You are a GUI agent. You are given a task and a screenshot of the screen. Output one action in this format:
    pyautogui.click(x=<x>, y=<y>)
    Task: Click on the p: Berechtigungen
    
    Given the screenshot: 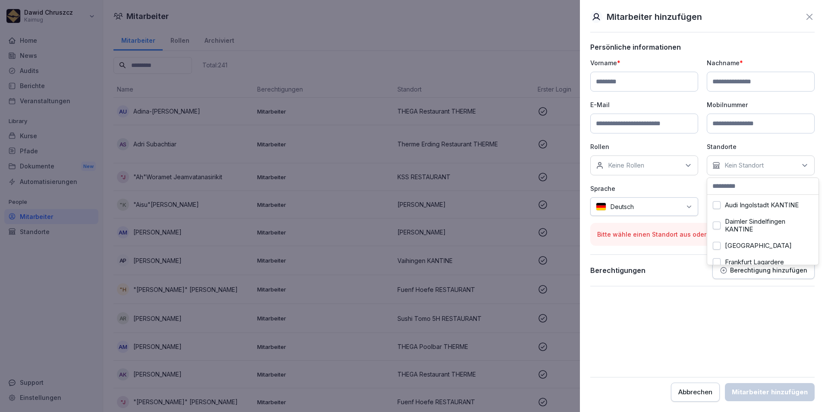 What is the action you would take?
    pyautogui.click(x=618, y=270)
    